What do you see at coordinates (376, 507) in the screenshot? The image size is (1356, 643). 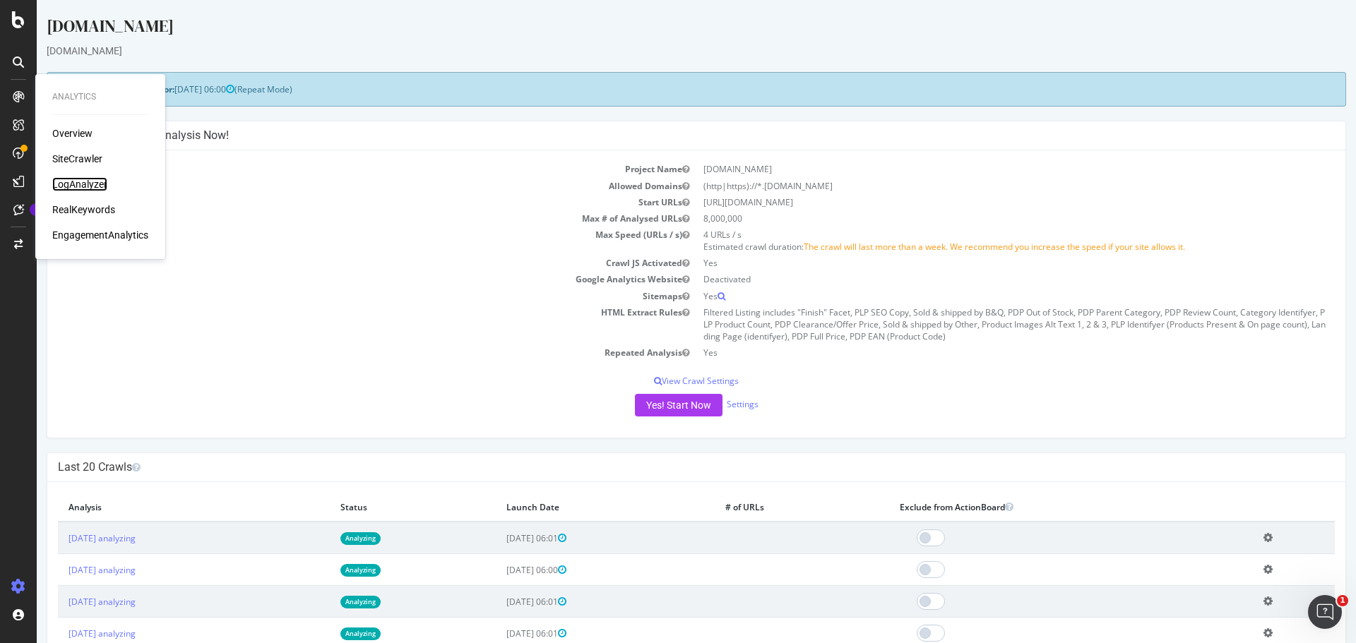 I see `th: Status` at bounding box center [376, 507].